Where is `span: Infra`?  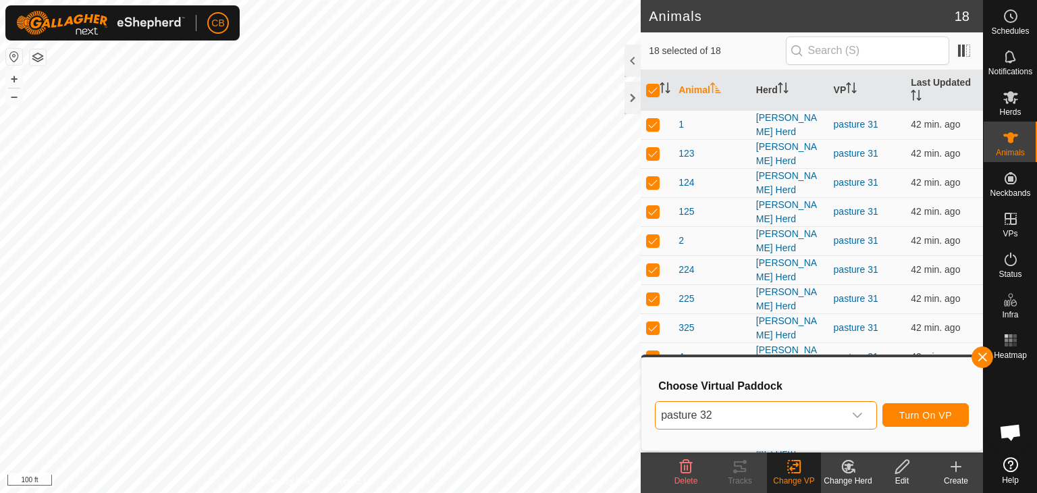 span: Infra is located at coordinates (1010, 315).